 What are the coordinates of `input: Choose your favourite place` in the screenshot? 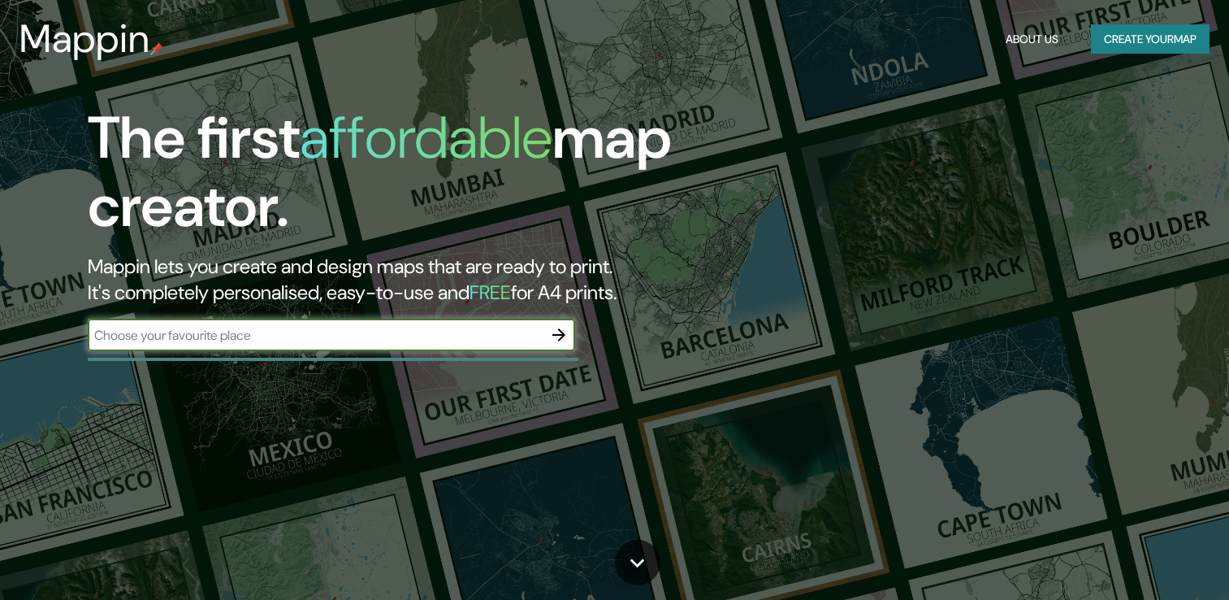 It's located at (315, 335).